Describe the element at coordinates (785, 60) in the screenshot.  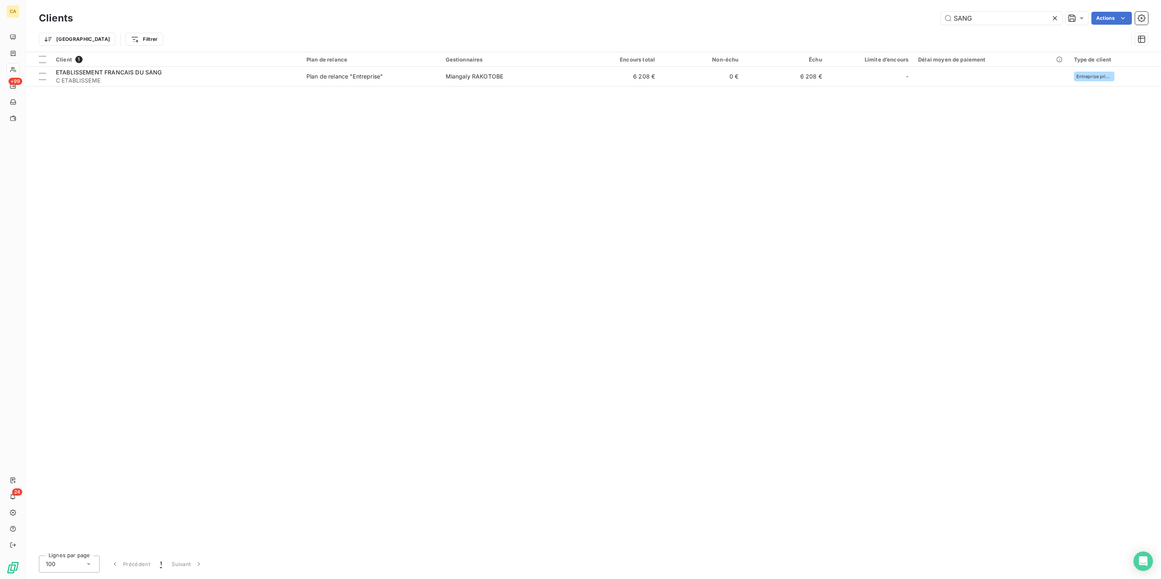
I see `div: Échu` at that location.